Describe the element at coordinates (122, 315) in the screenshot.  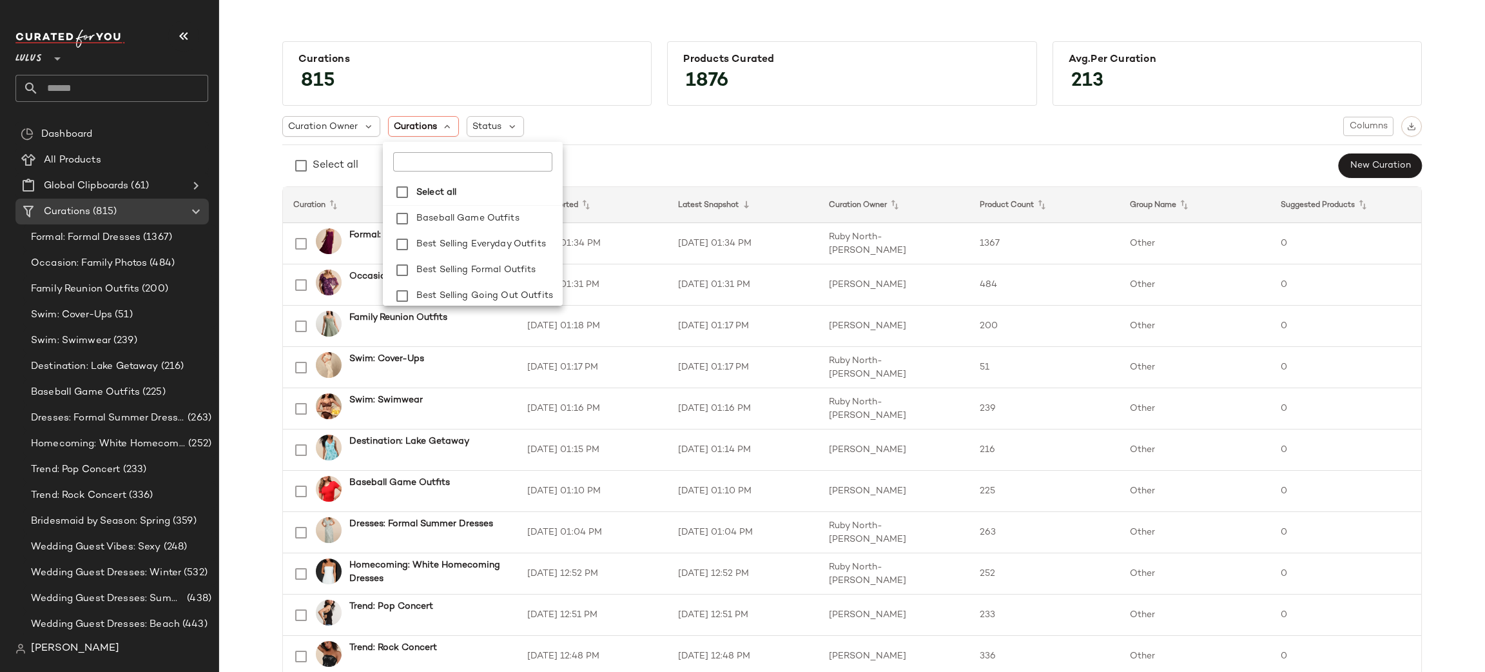
I see `span: (51)` at that location.